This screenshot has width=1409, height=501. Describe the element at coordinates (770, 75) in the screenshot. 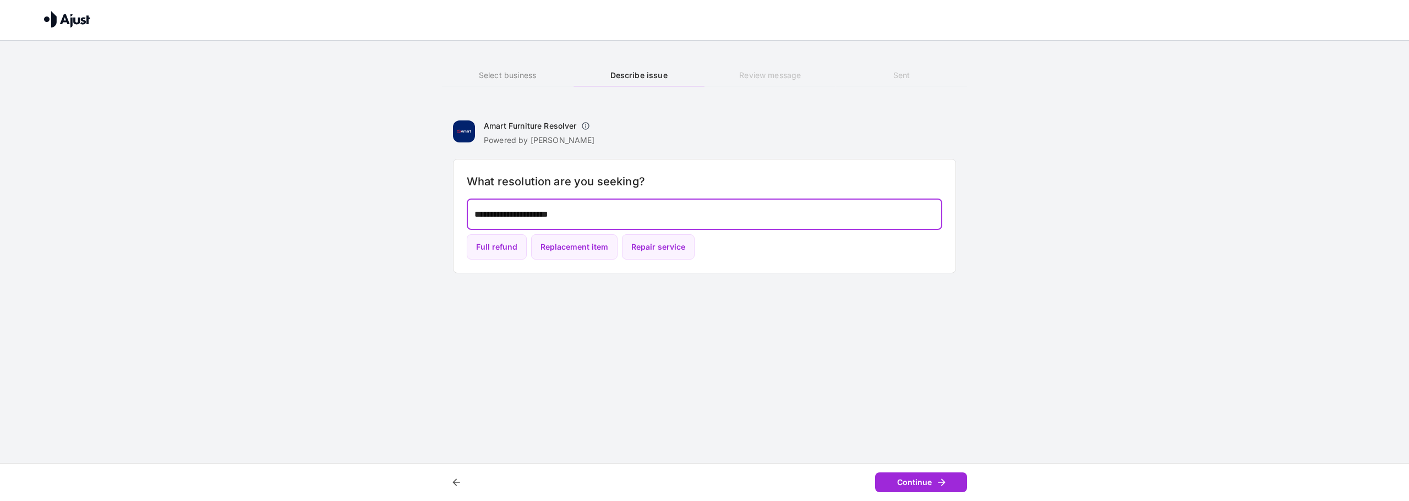

I see `h6: Review message` at that location.